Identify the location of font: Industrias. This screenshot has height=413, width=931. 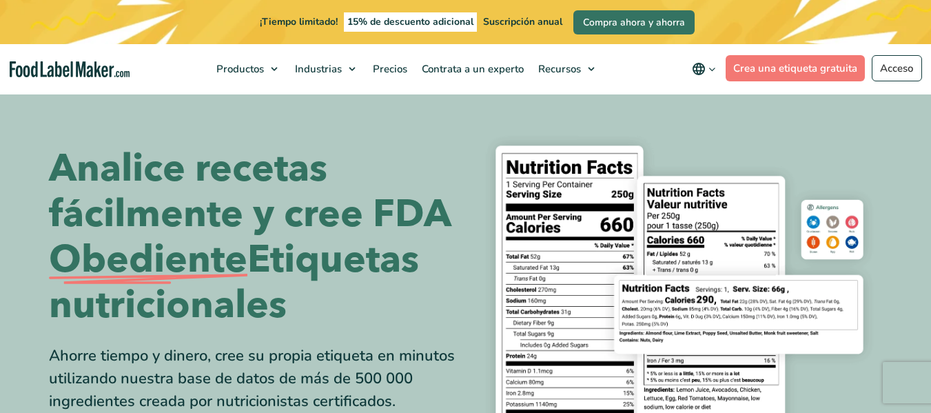
(318, 69).